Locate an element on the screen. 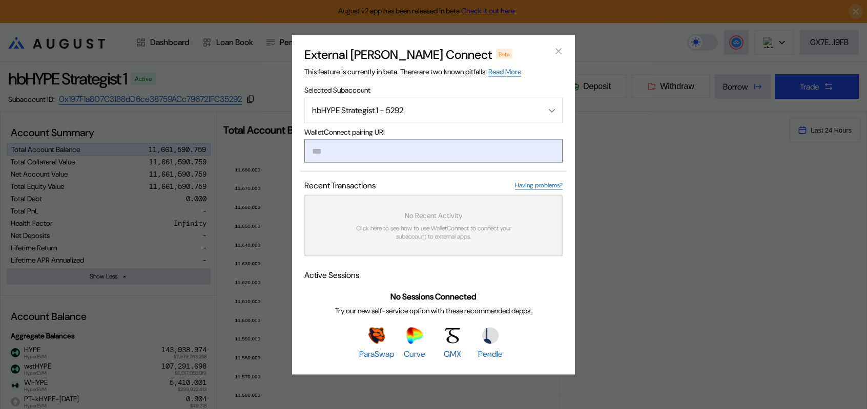  a: Read More is located at coordinates (504, 71).